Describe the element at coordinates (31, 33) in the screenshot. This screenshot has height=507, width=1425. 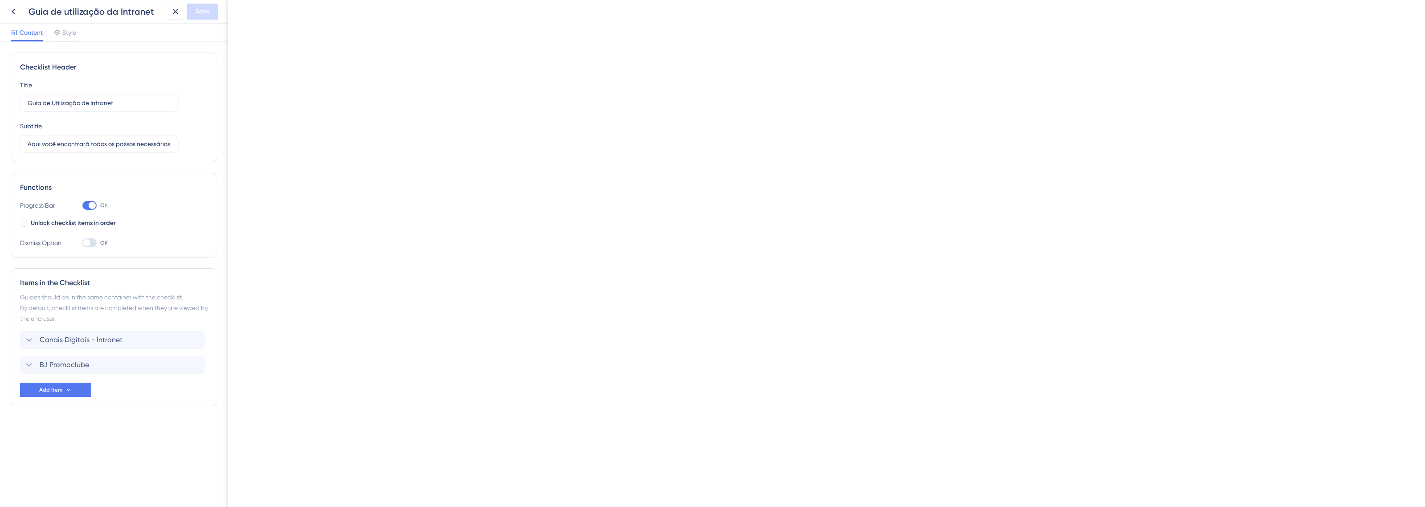
I see `span: Content` at that location.